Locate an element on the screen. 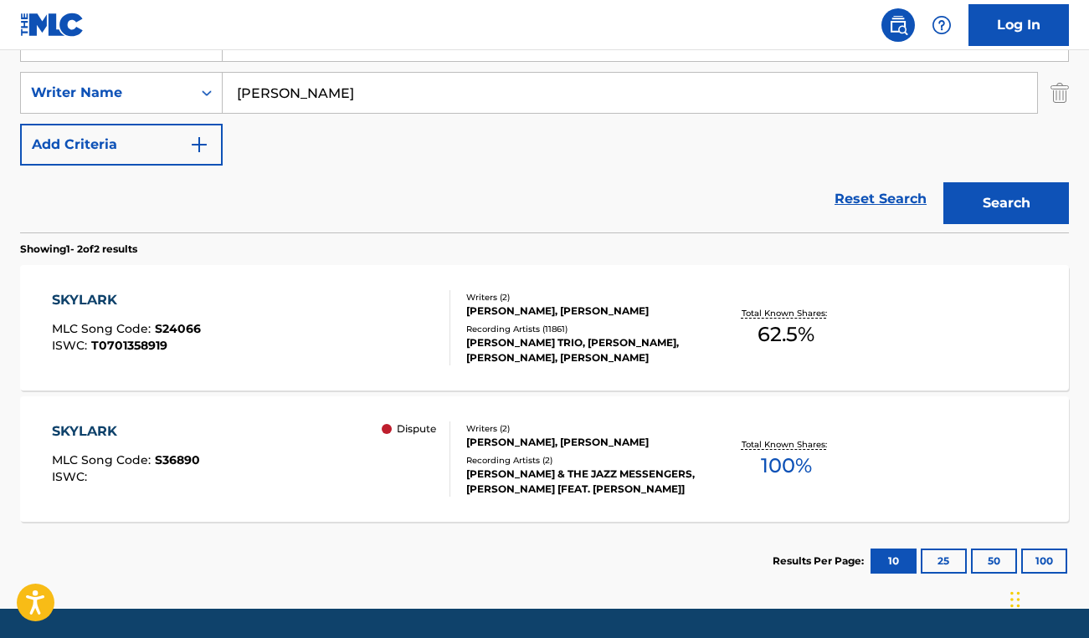  button: 25 is located at coordinates (943, 562).